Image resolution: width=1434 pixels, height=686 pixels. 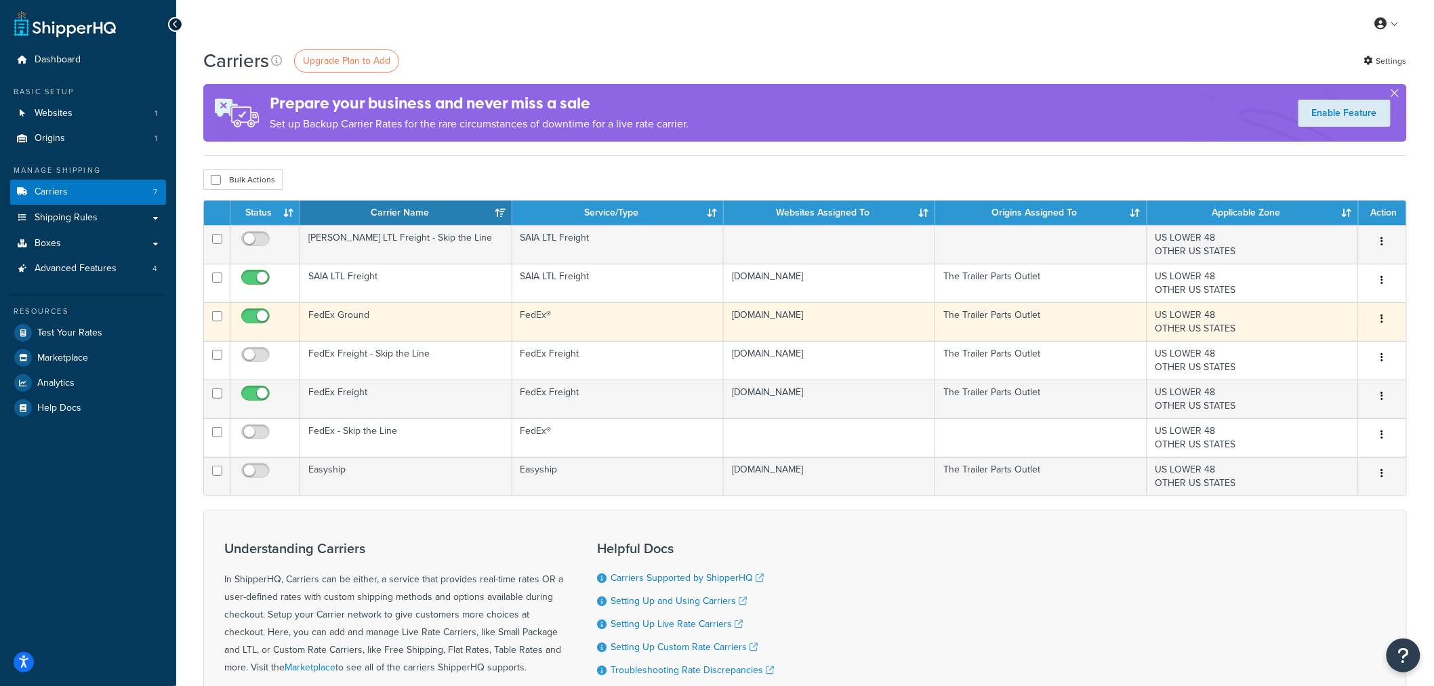 I want to click on th: Carrier Name: activate to sort column ascending, so click(x=406, y=213).